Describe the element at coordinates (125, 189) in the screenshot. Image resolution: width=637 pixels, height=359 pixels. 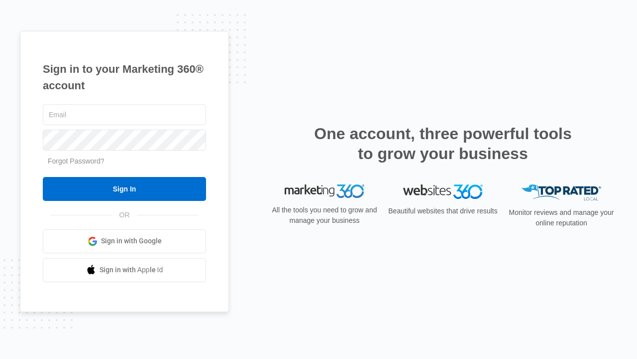
I see `input: Sign In` at that location.